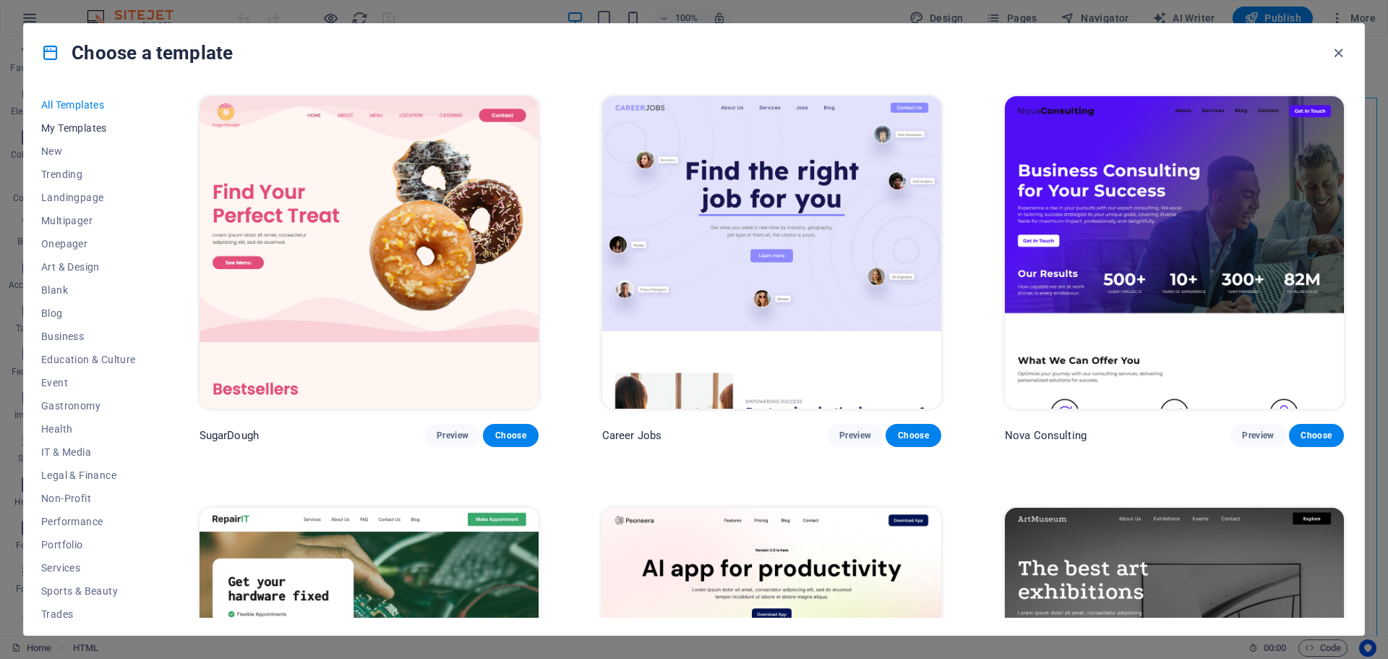 This screenshot has width=1388, height=659. Describe the element at coordinates (88, 128) in the screenshot. I see `span: My Templates` at that location.